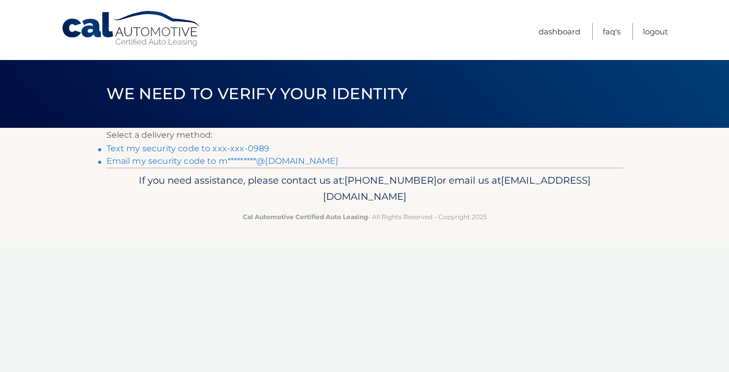 This screenshot has width=729, height=372. What do you see at coordinates (559, 31) in the screenshot?
I see `a: Dashboard` at bounding box center [559, 31].